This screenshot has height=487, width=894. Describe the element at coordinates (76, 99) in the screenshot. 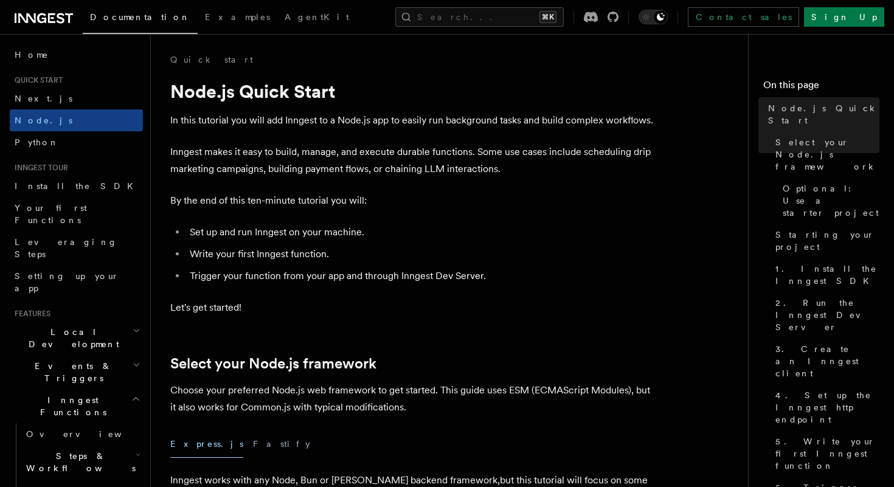

I see `a: Next.js` at that location.